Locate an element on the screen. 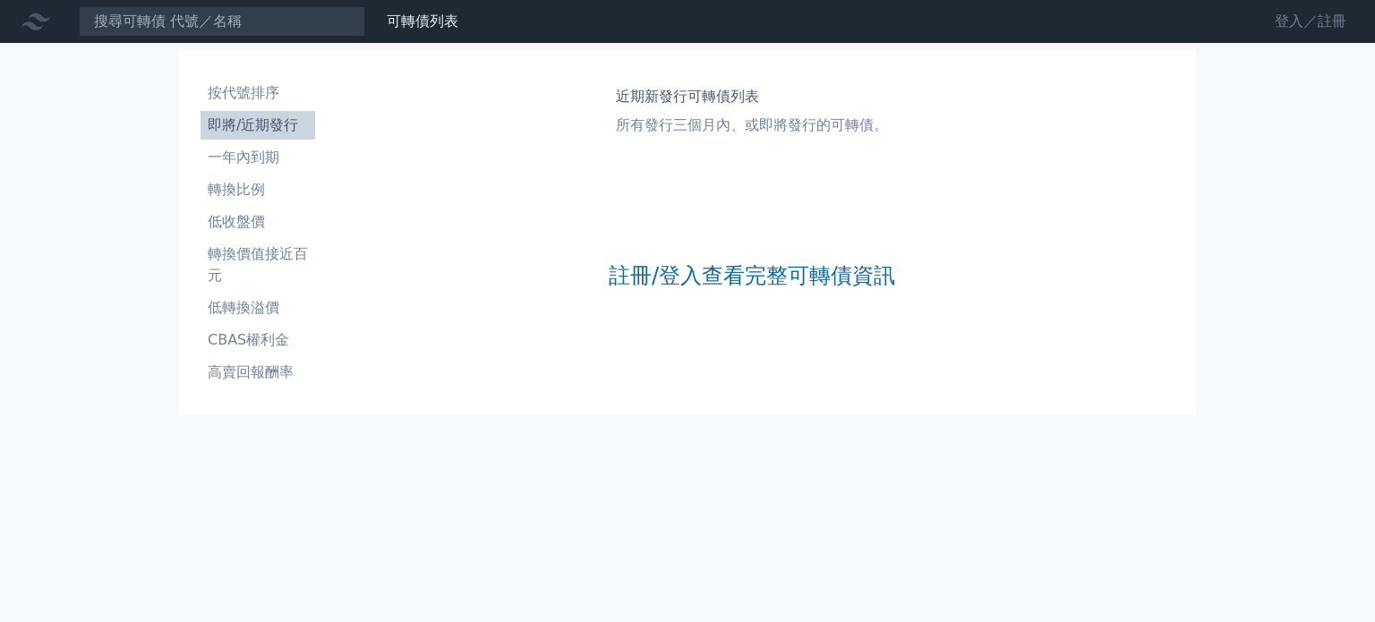 This screenshot has width=1375, height=622. a: 低收盤價 is located at coordinates (258, 222).